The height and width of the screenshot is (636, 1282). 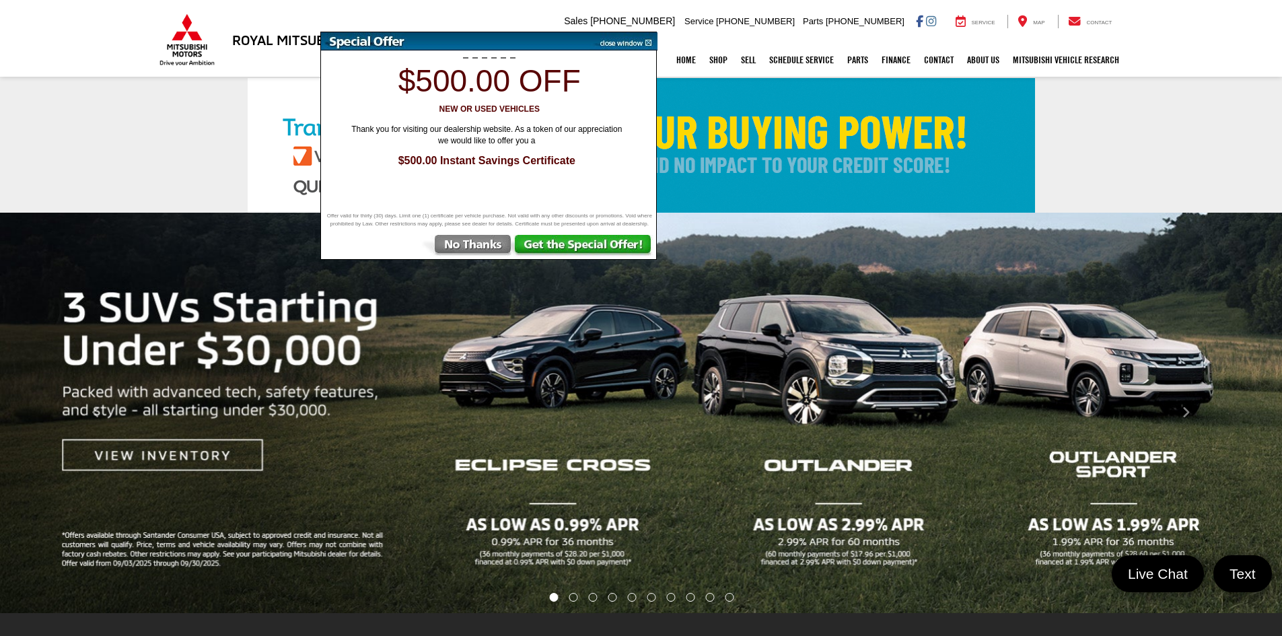 I want to click on span: Map, so click(x=1038, y=22).